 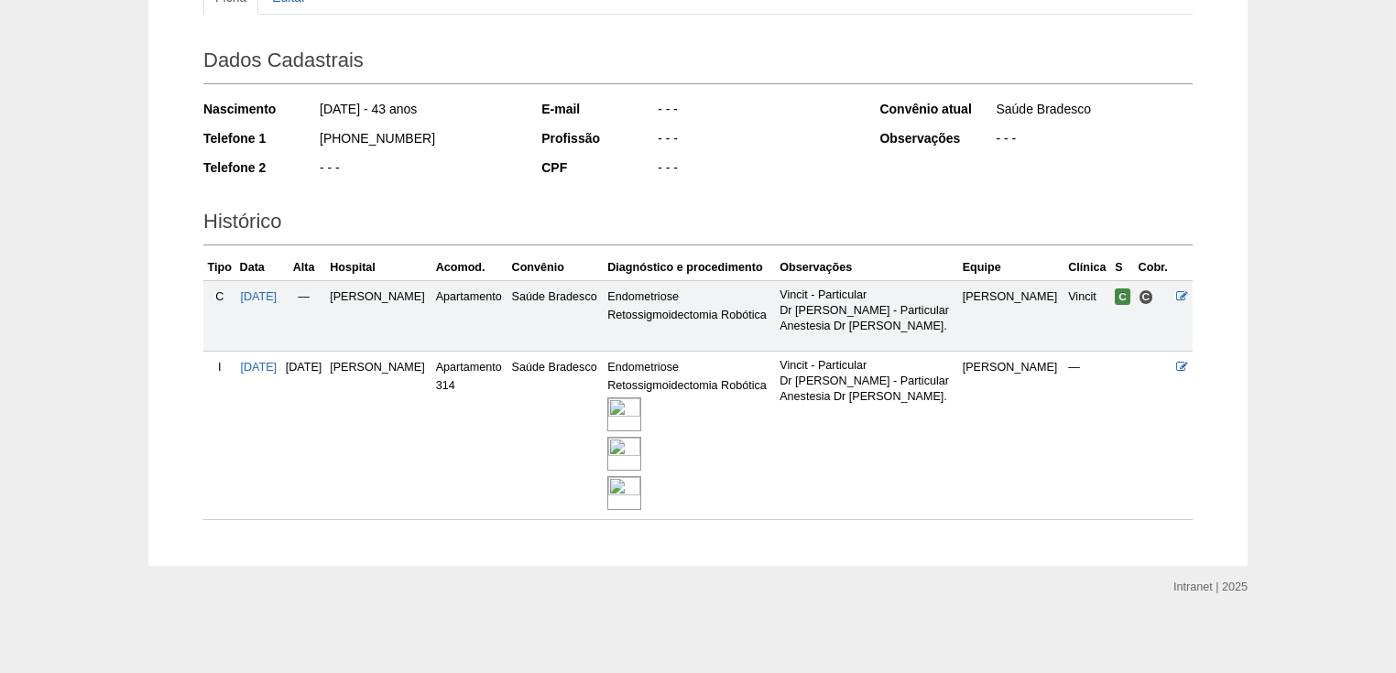 I want to click on div: I, so click(x=220, y=367).